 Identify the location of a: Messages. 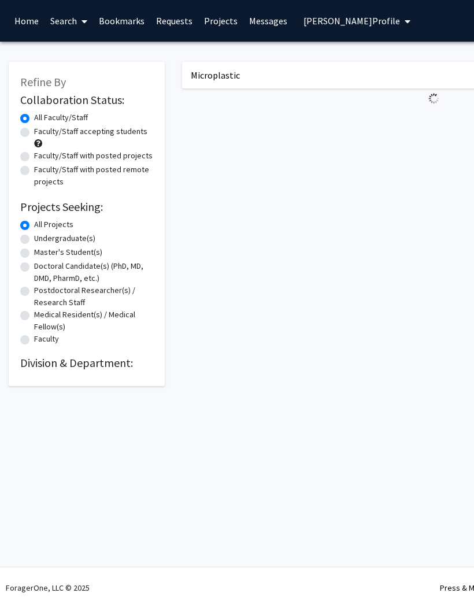
(268, 21).